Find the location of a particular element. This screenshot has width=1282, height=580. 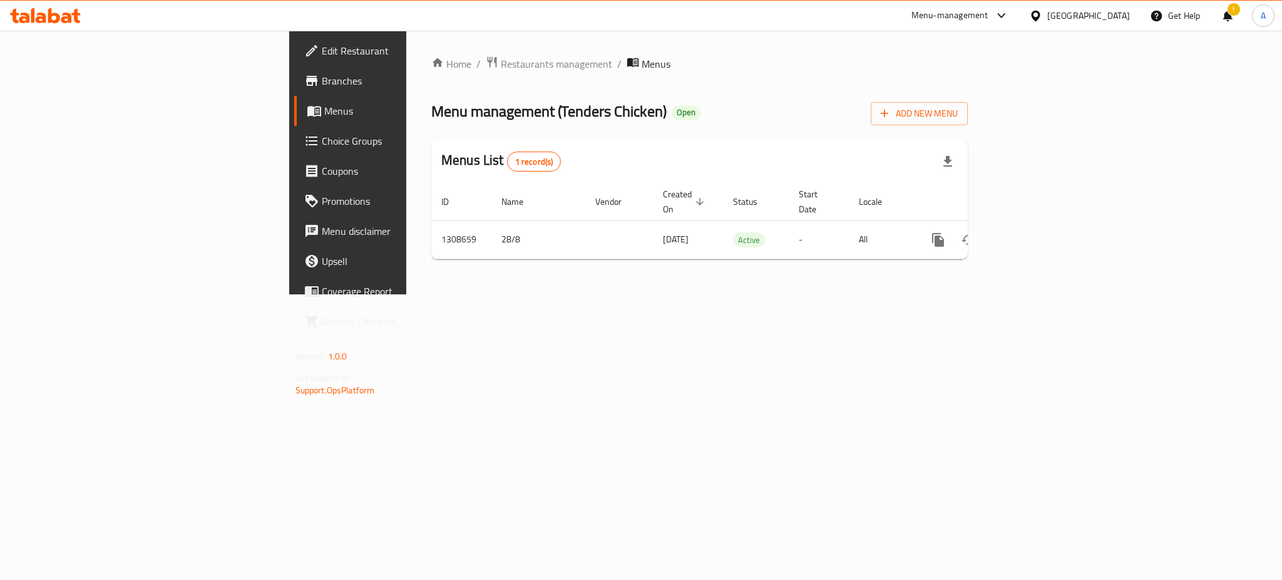

a: Promotions is located at coordinates (399, 201).